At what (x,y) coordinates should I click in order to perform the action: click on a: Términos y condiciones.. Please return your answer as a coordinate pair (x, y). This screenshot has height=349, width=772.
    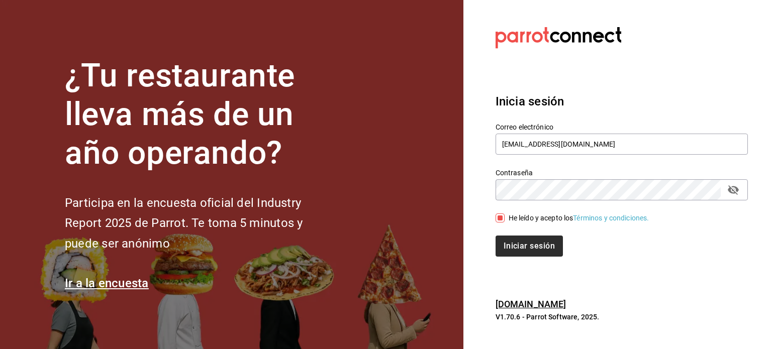
    Looking at the image, I should click on (611, 218).